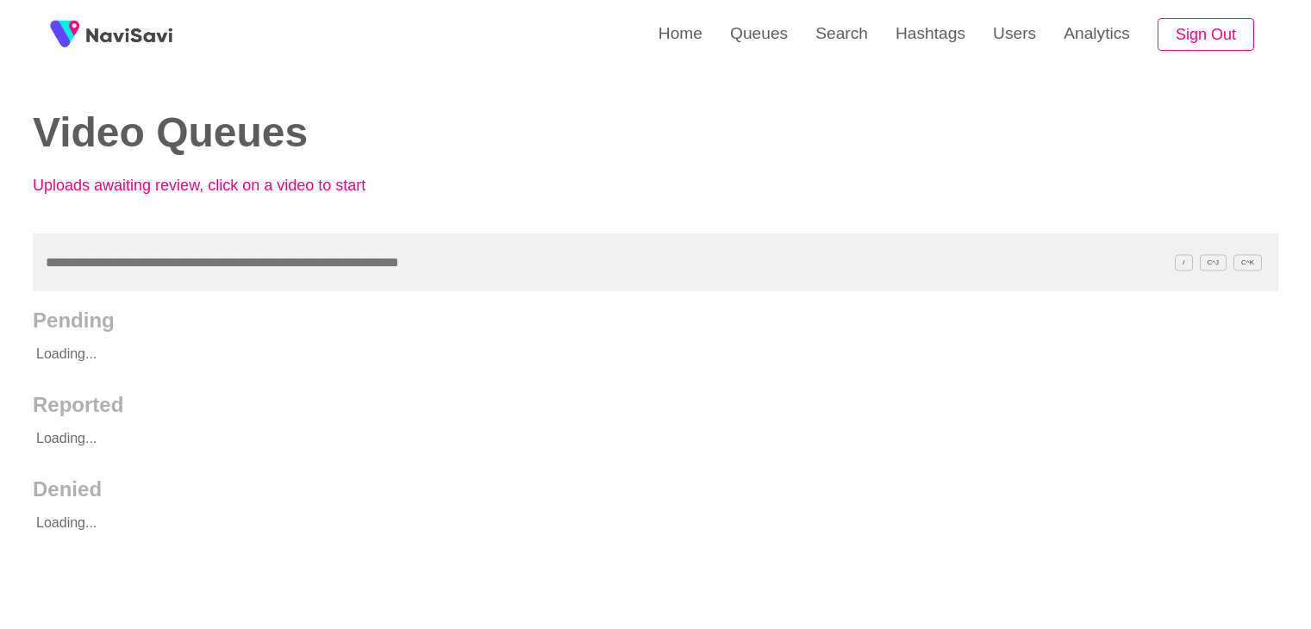  What do you see at coordinates (222, 185) in the screenshot?
I see `p: Uploads awaiting review, click on a video to start` at bounding box center [222, 185].